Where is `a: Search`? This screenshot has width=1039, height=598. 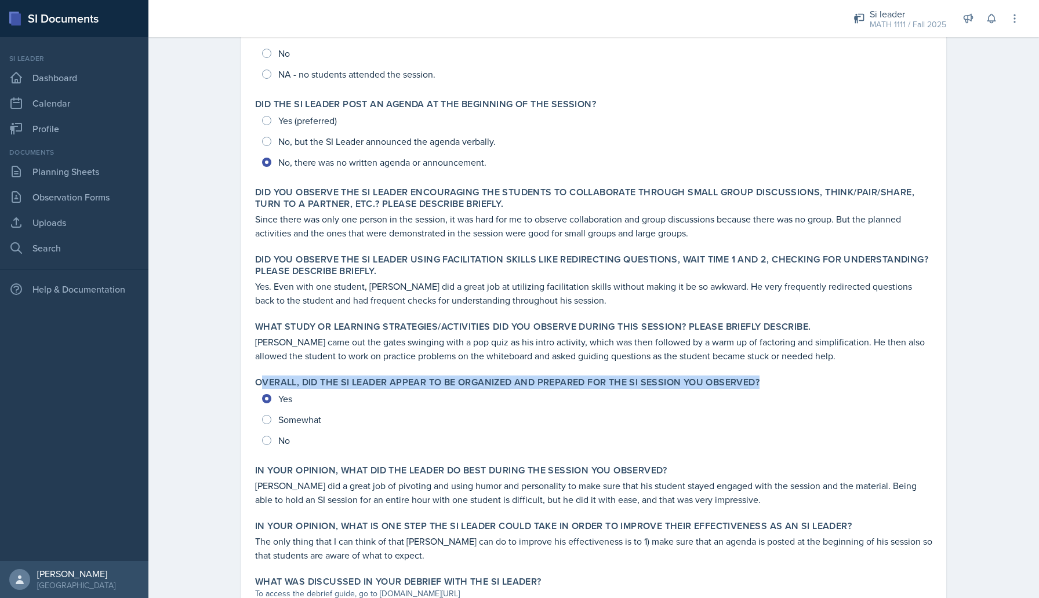
a: Search is located at coordinates (74, 248).